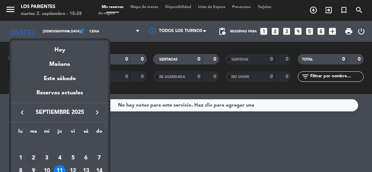 The width and height of the screenshot is (372, 172). What do you see at coordinates (60, 158) in the screenshot?
I see `td: 4 de septiembre de 2025` at bounding box center [60, 158].